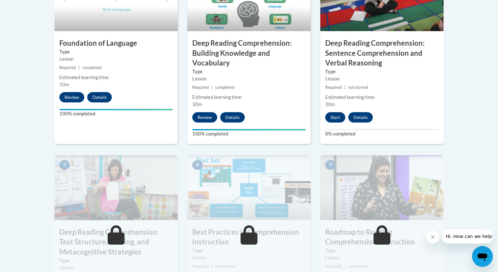 Image resolution: width=498 pixels, height=272 pixels. What do you see at coordinates (382, 134) in the screenshot?
I see `label: 0% completed` at bounding box center [382, 134].